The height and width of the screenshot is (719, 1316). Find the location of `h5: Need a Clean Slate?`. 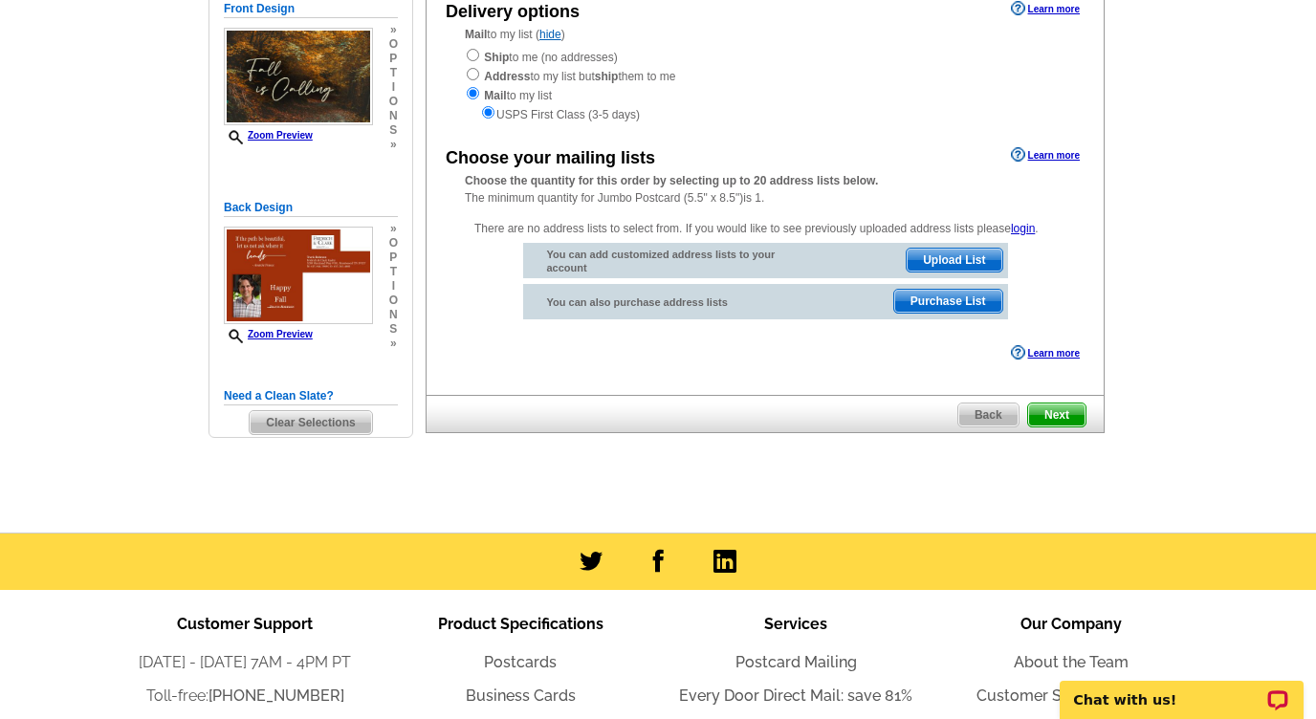

h5: Need a Clean Slate? is located at coordinates (311, 396).